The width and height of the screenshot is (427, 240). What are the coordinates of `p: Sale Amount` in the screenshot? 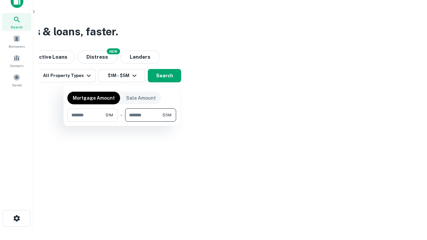 It's located at (141, 98).